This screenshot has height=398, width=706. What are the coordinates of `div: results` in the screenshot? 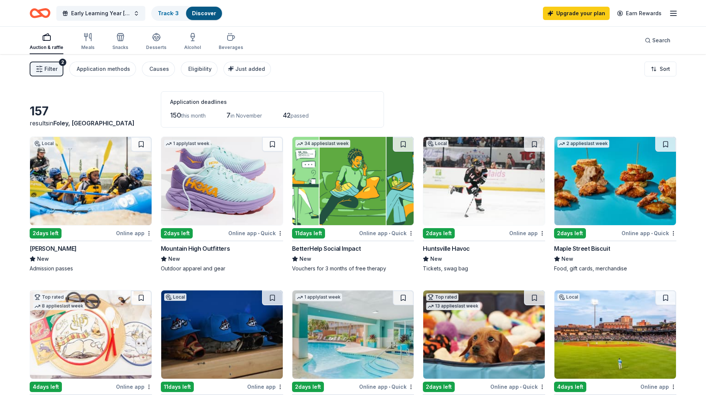 It's located at (91, 123).